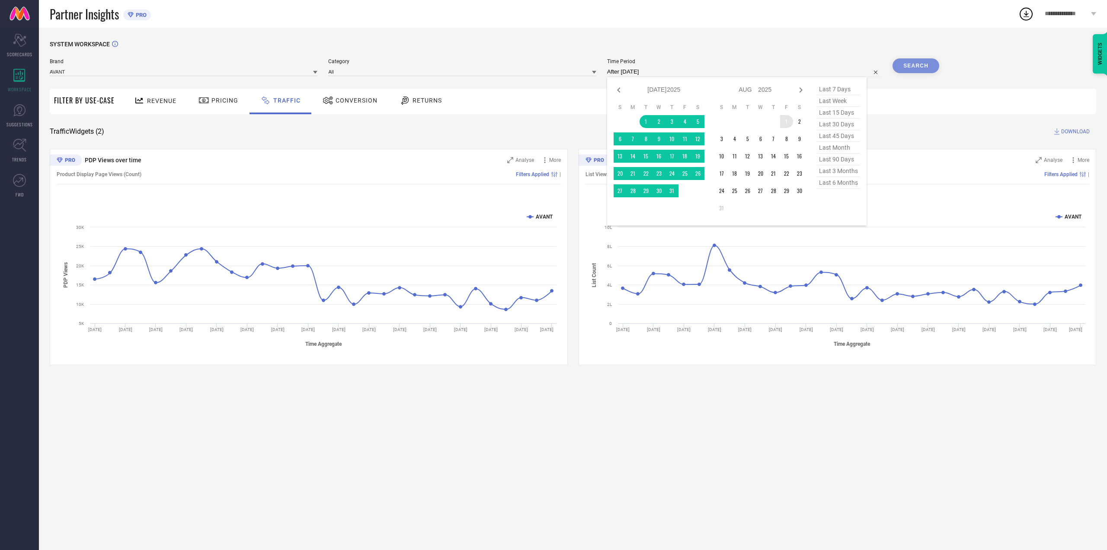  What do you see at coordinates (659, 173) in the screenshot?
I see `td: Wed Jul 23 2025` at bounding box center [659, 173].